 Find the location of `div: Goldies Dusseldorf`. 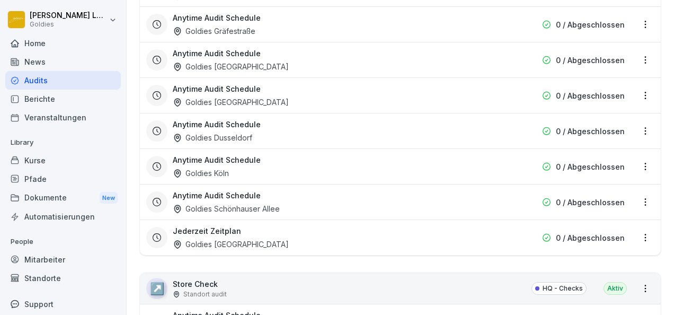

div: Goldies Dusseldorf is located at coordinates (213, 137).